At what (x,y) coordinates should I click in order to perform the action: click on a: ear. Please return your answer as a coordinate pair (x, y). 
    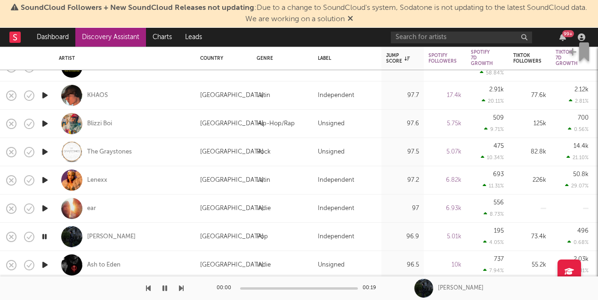
    Looking at the image, I should click on (91, 209).